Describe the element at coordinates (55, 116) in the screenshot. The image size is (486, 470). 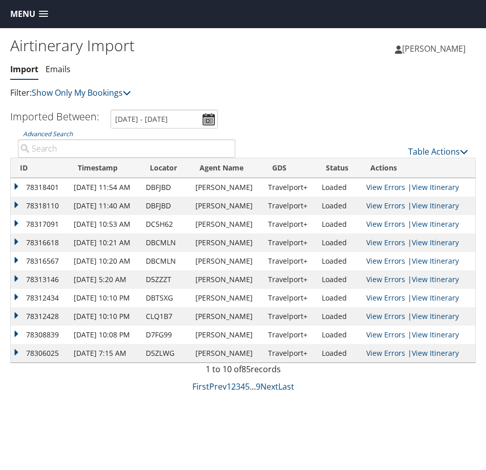
I see `h3: Imported Between:` at that location.